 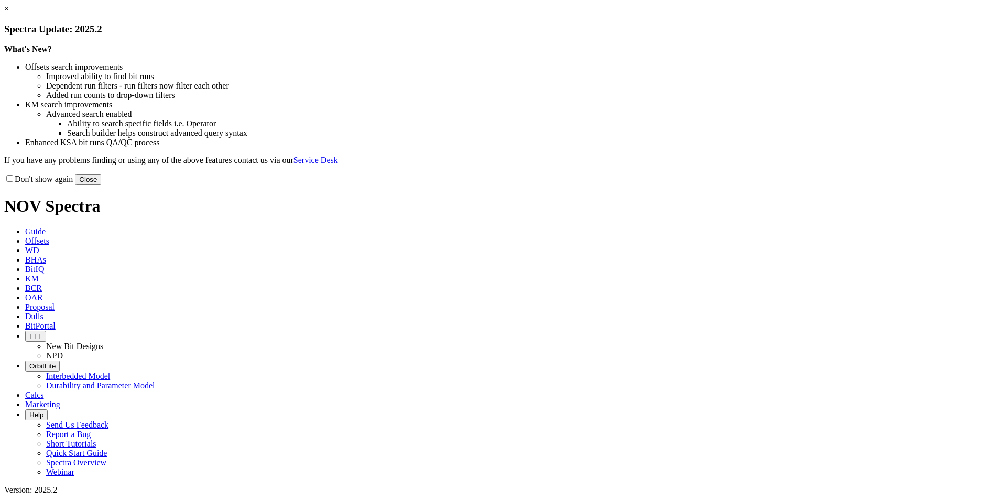 What do you see at coordinates (511, 142) in the screenshot?
I see `li: Enhanced KSA bit runs QA/QC process` at bounding box center [511, 142].